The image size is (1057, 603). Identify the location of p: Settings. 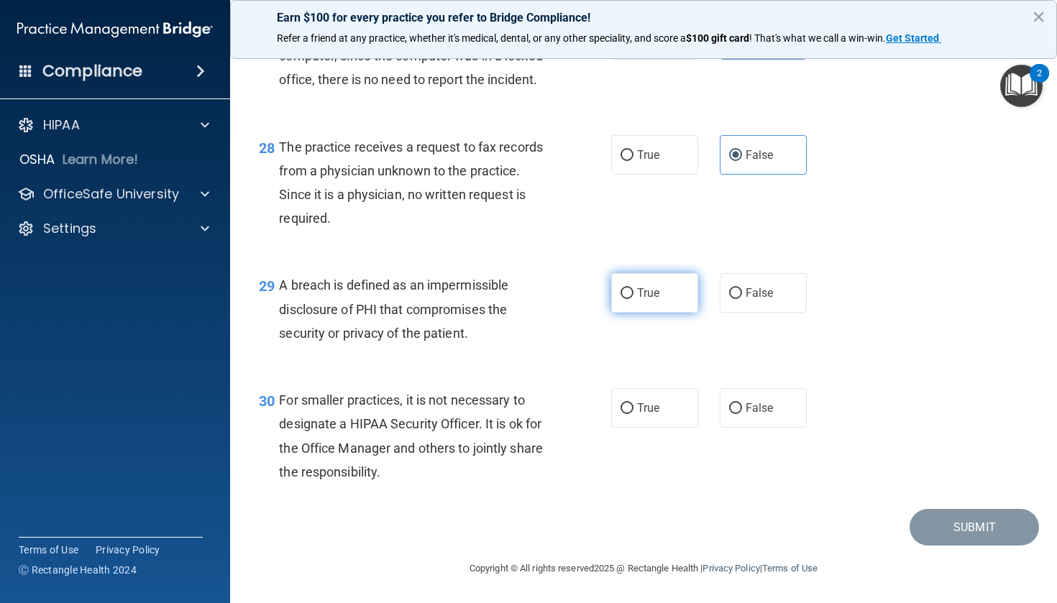
(70, 229).